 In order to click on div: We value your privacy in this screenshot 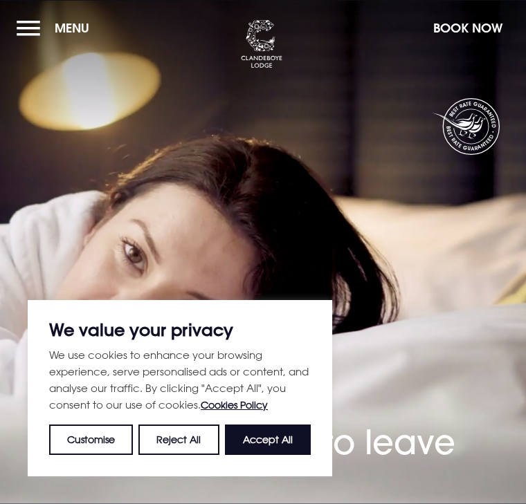, I will do `click(180, 388)`.